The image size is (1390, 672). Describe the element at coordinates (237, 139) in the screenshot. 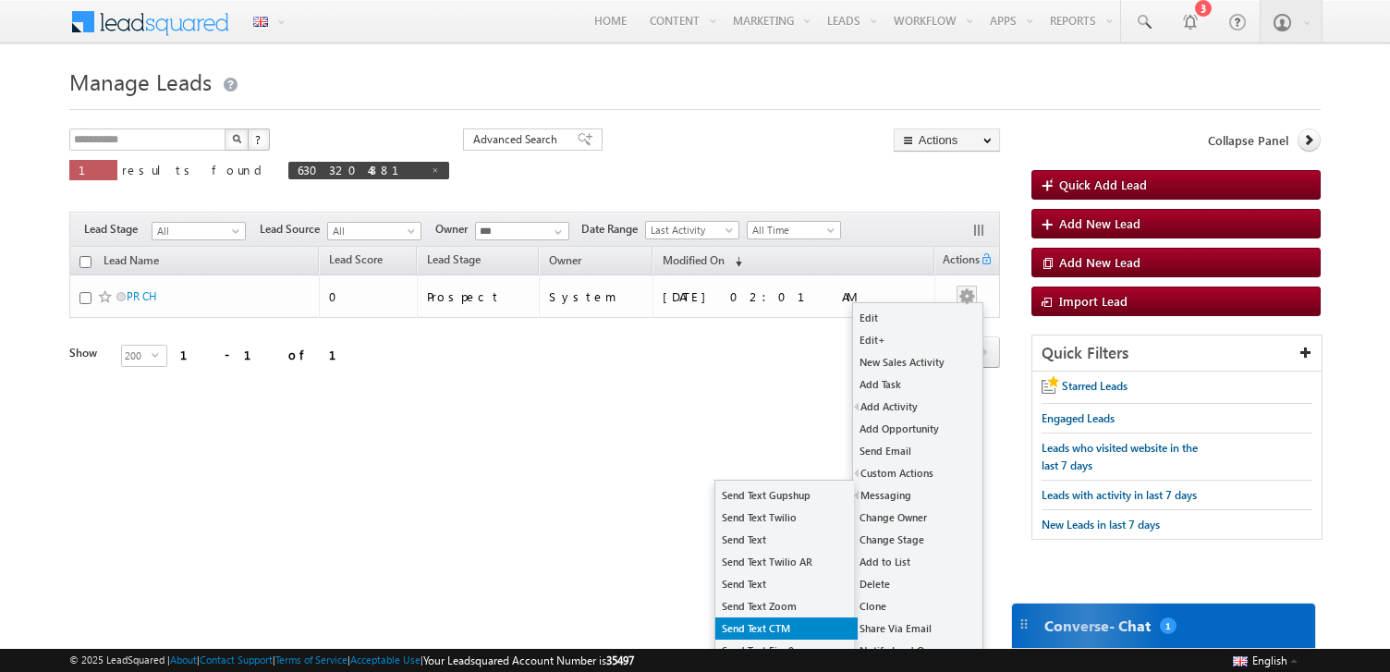

I see `img: Search` at that location.